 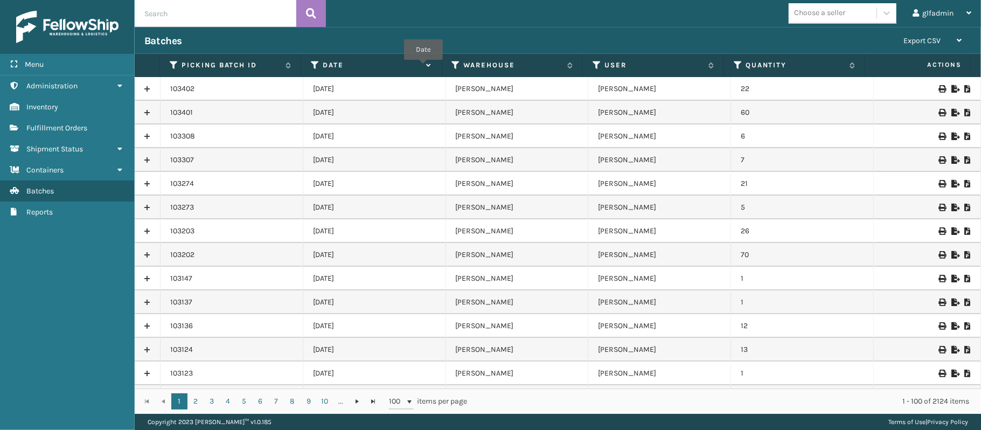 What do you see at coordinates (654, 65) in the screenshot?
I see `label: User` at bounding box center [654, 65].